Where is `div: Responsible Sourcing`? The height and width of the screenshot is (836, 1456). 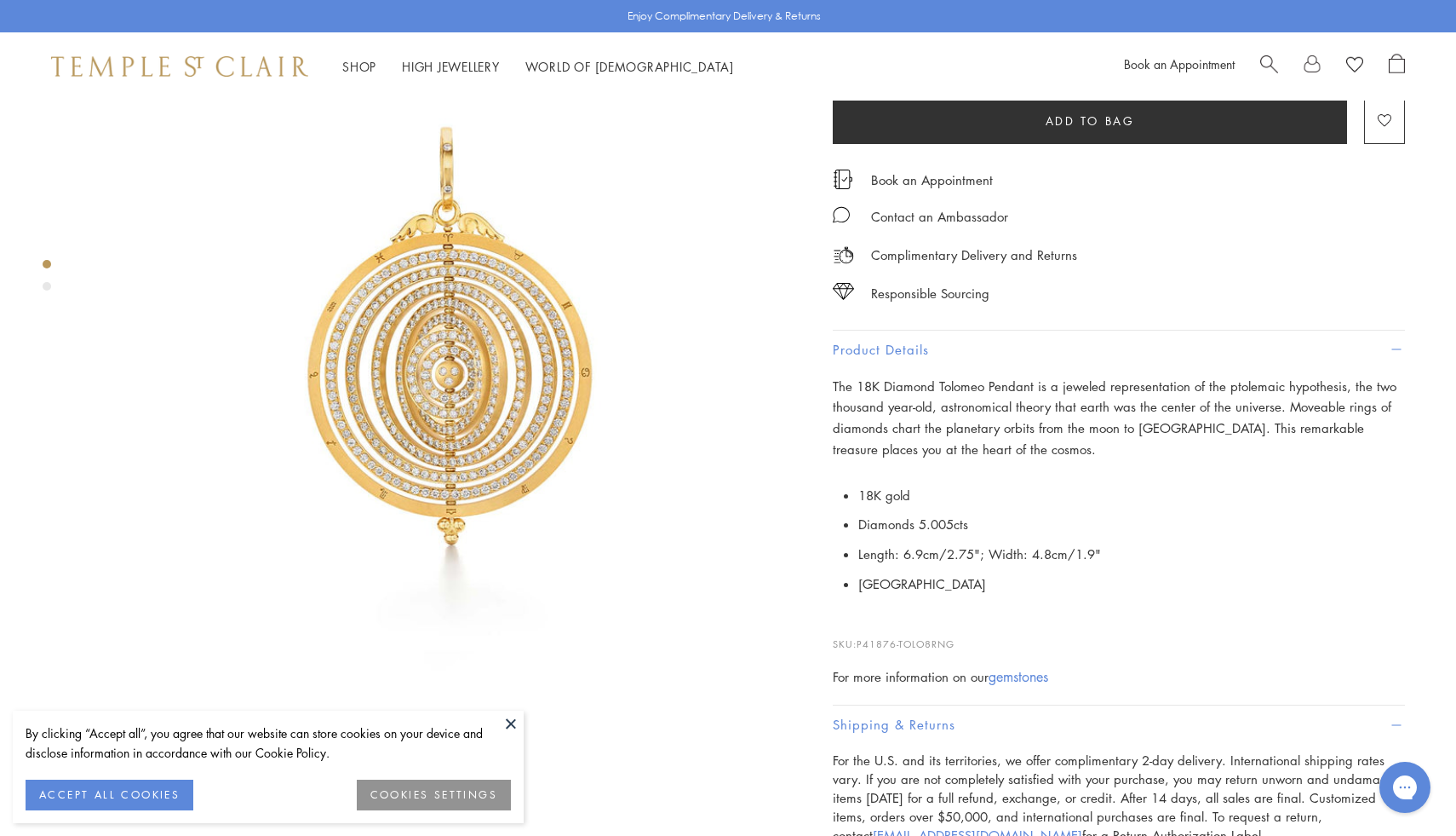
div: Responsible Sourcing is located at coordinates (930, 293).